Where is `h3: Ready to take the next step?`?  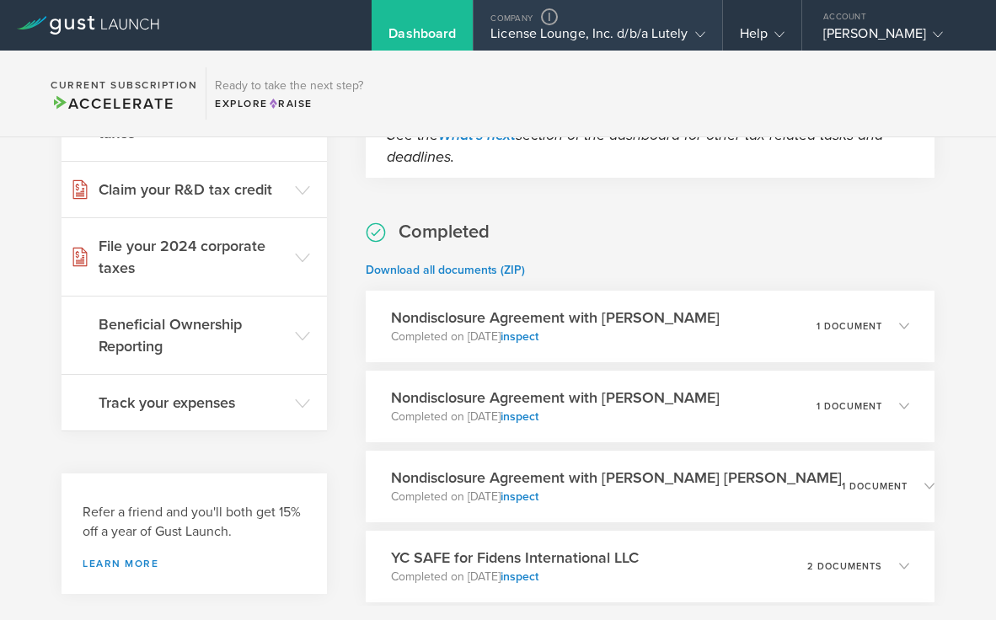
h3: Ready to take the next step? is located at coordinates (289, 86).